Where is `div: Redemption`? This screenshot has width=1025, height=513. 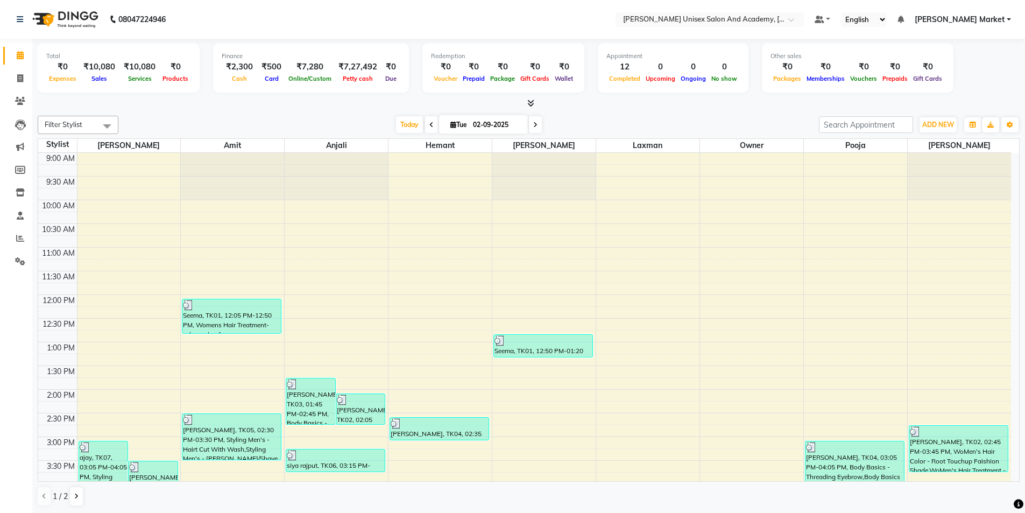
div: Redemption is located at coordinates (503, 56).